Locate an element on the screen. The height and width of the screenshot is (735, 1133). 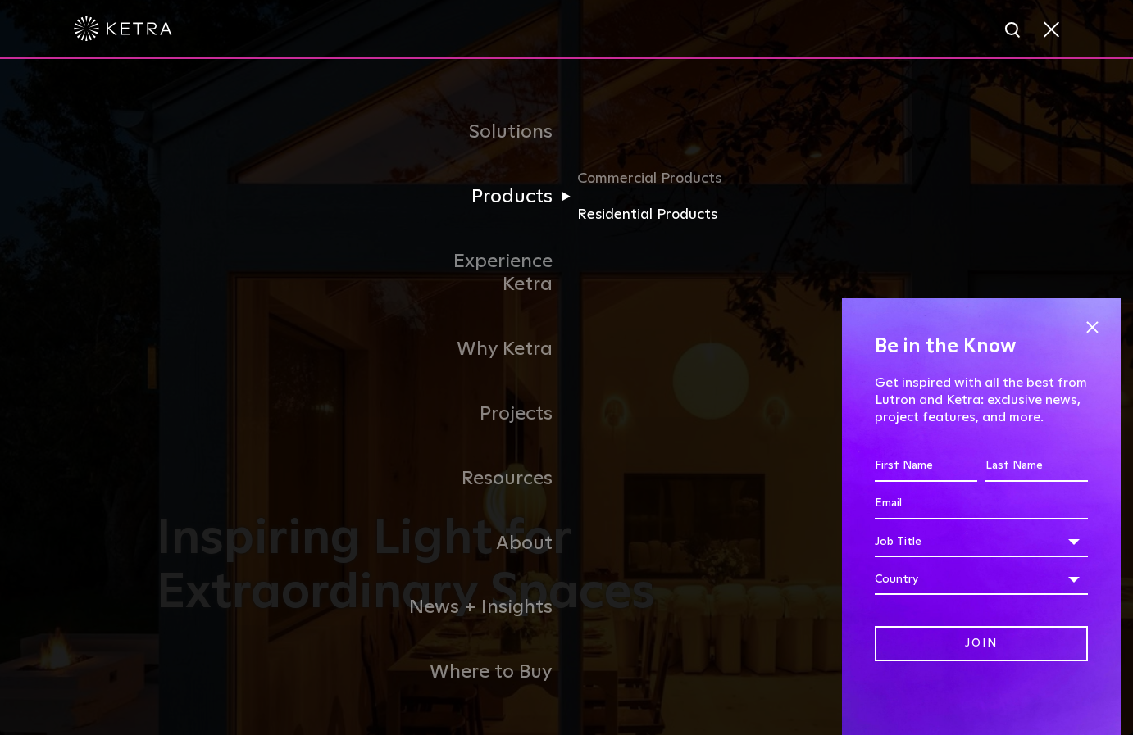
a: Where to Buy is located at coordinates (482, 672).